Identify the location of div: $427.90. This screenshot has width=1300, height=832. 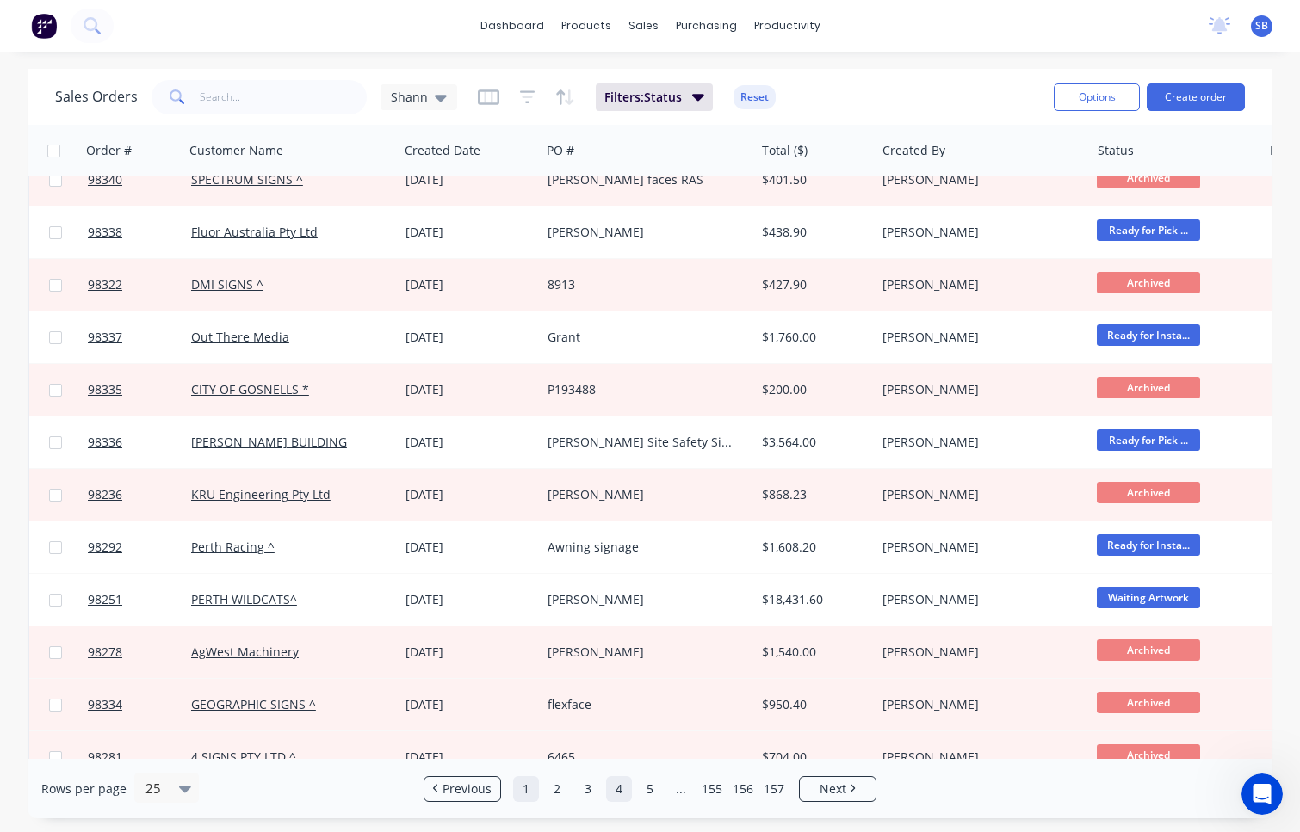
(812, 285).